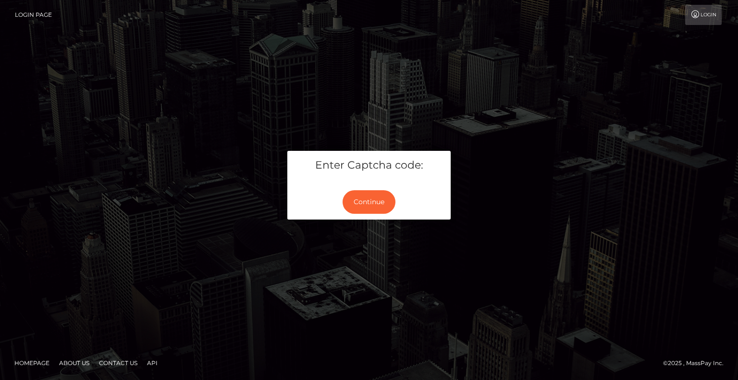 Image resolution: width=738 pixels, height=380 pixels. Describe the element at coordinates (704, 15) in the screenshot. I see `a: Login` at that location.